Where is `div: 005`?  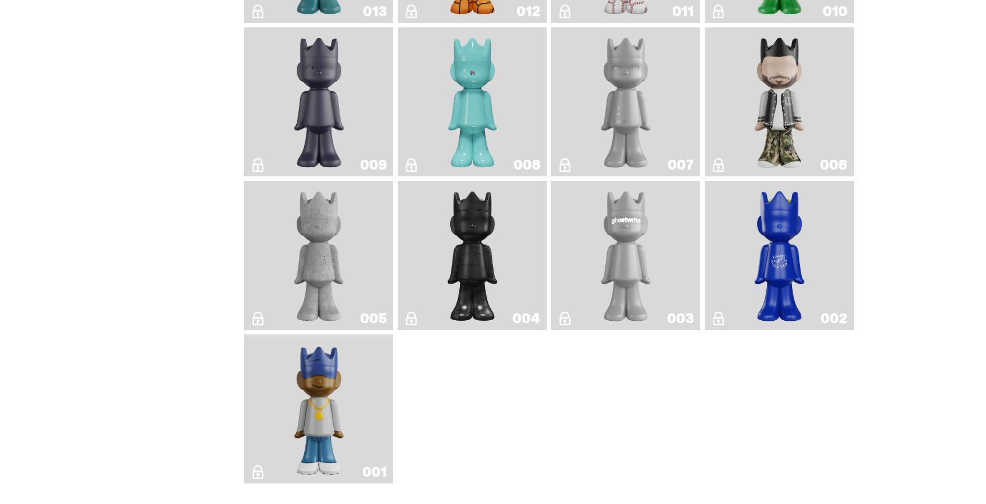
div: 005 is located at coordinates (373, 318).